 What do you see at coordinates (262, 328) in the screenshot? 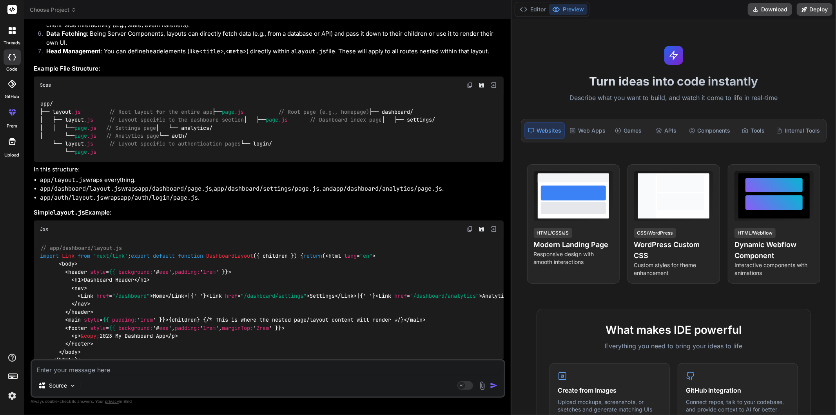
I see `span: 2rem` at bounding box center [262, 328].